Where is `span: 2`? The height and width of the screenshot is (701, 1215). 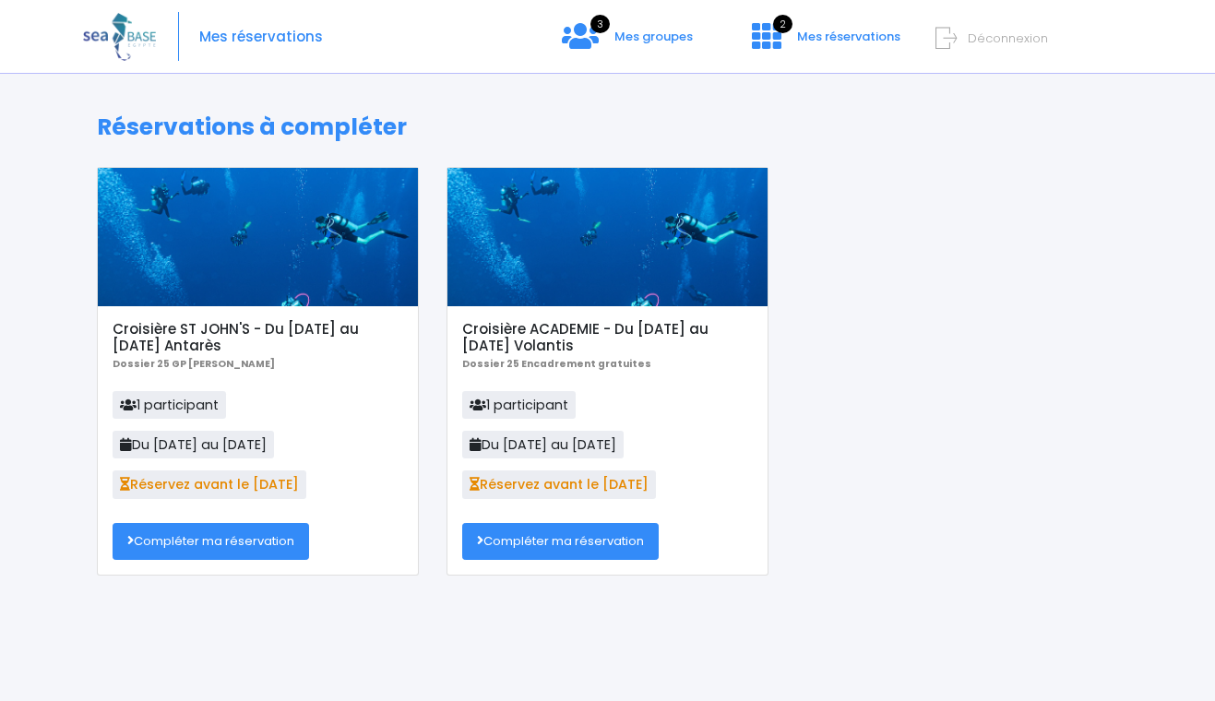
span: 2 is located at coordinates (783, 24).